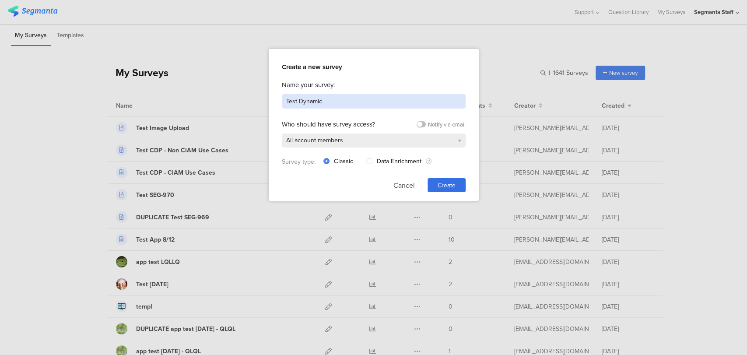 Image resolution: width=747 pixels, height=355 pixels. What do you see at coordinates (399, 161) in the screenshot?
I see `span: Data Enrichment` at bounding box center [399, 161].